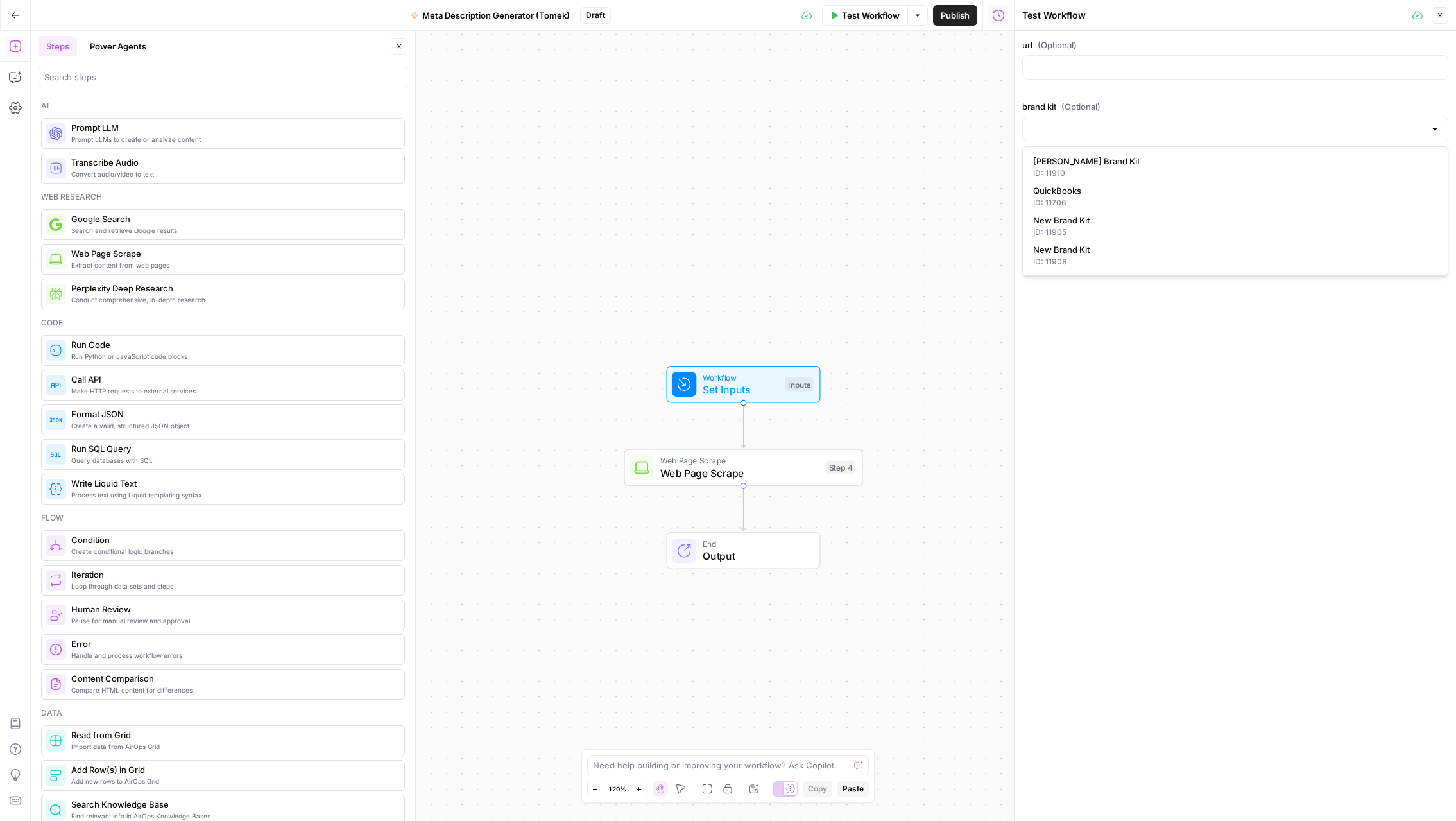 The image size is (1456, 821). I want to click on button: Paste, so click(853, 789).